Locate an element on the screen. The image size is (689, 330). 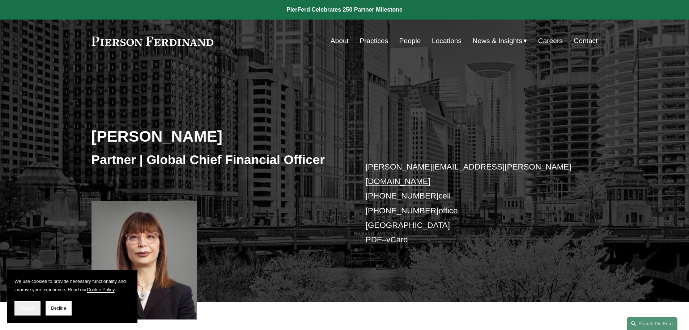
button: Accept is located at coordinates (27, 308).